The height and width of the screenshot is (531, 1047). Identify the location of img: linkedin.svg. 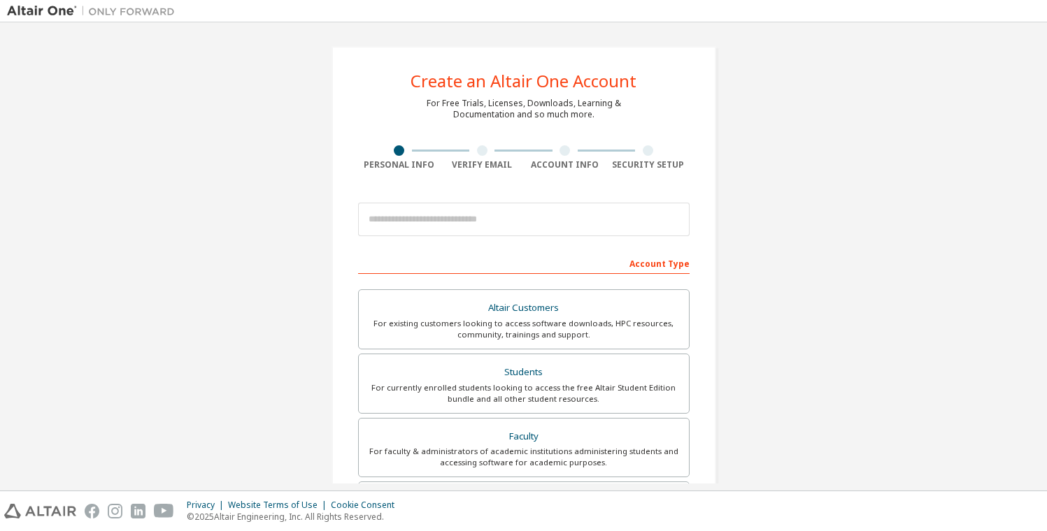
(138, 511).